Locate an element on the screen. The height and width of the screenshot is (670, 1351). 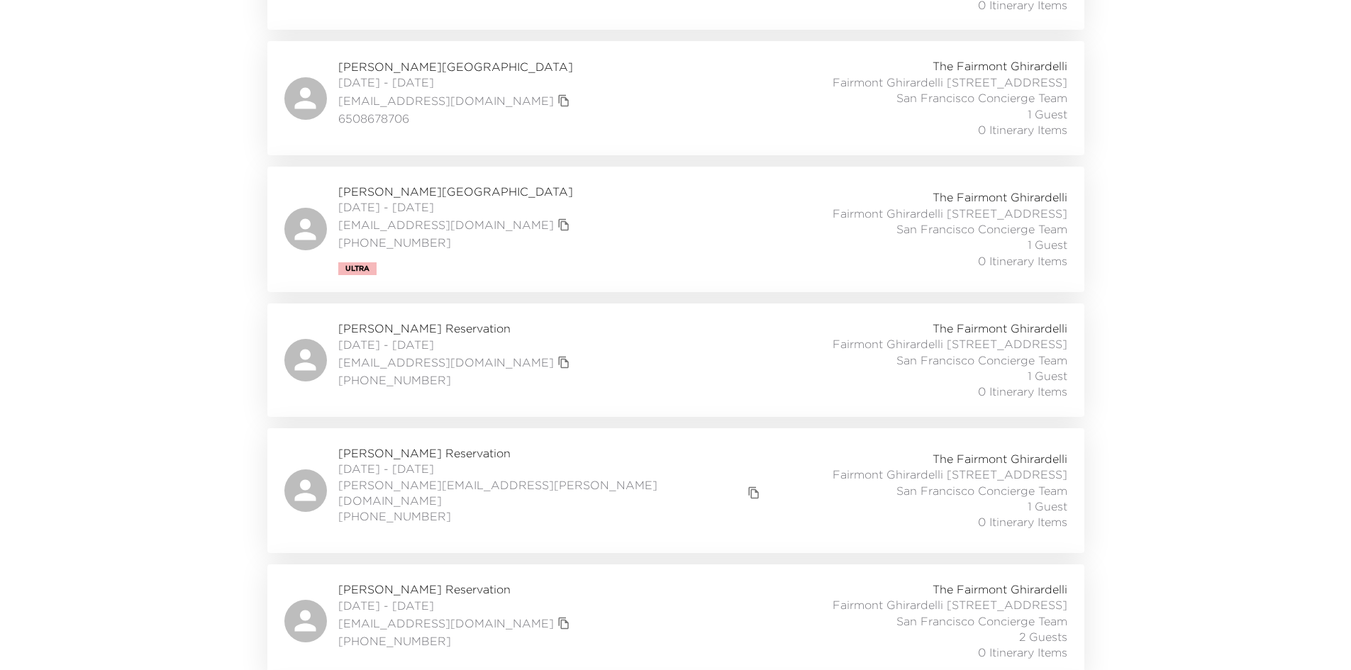
span: 6508678706 is located at coordinates (456, 118).